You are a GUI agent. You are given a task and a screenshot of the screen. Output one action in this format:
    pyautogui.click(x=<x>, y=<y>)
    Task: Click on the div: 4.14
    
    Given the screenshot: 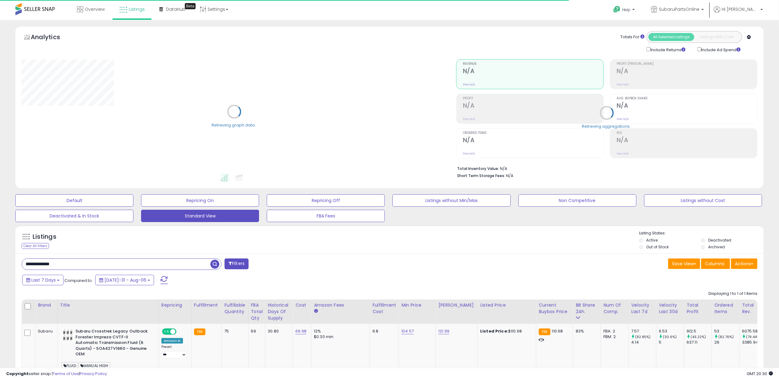 What is the action you would take?
    pyautogui.click(x=644, y=342)
    